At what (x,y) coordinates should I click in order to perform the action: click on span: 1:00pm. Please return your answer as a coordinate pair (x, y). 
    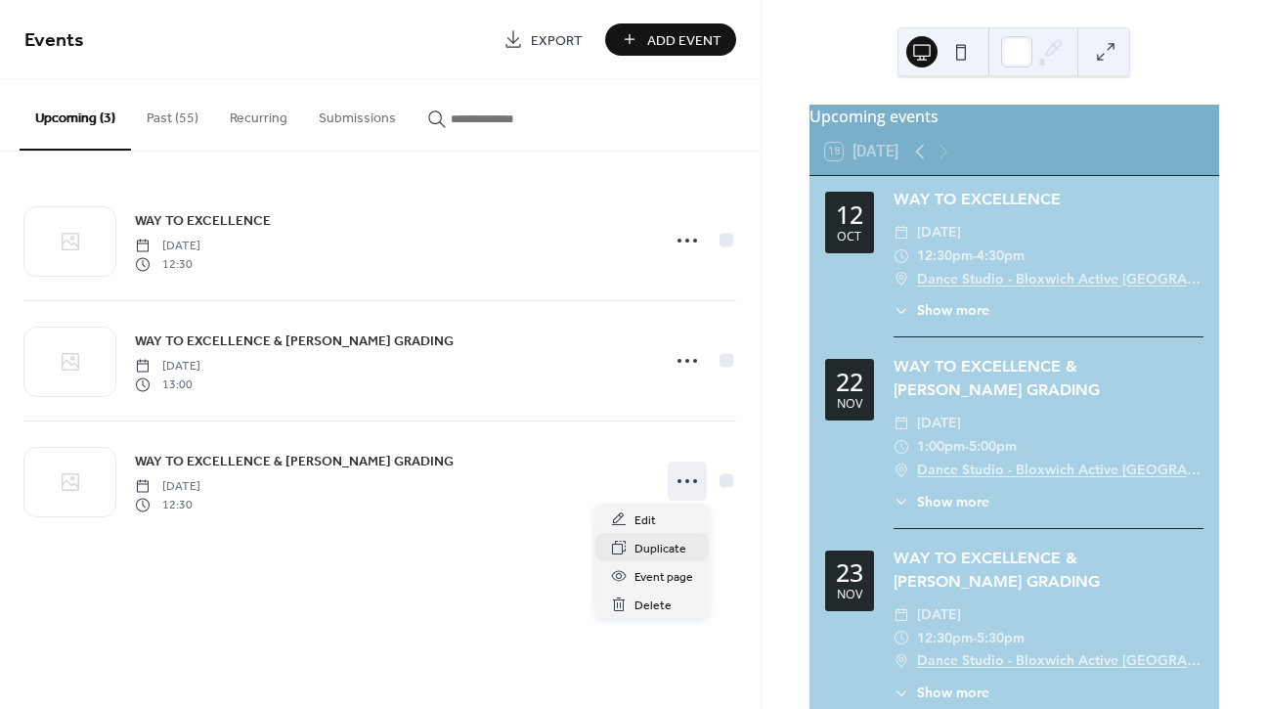
    Looking at the image, I should click on (940, 447).